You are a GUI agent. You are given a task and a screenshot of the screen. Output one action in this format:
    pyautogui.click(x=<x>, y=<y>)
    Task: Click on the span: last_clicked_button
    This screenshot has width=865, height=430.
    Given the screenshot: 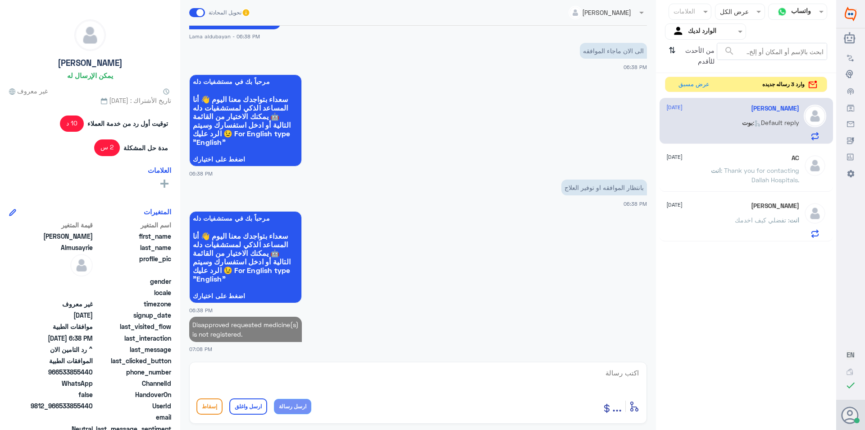 What is the action you would take?
    pyautogui.click(x=133, y=360)
    